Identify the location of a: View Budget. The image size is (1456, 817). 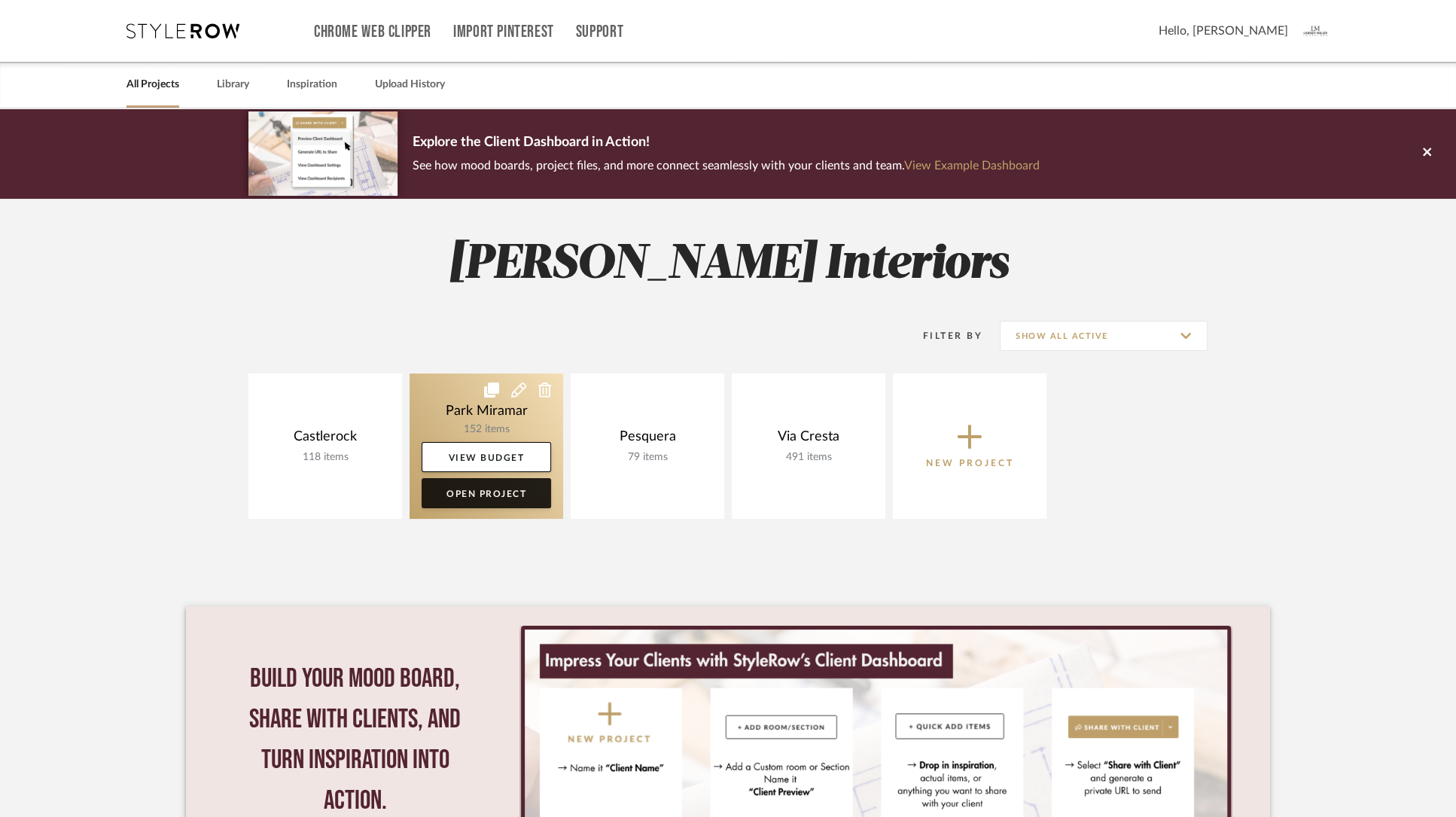
(486, 457).